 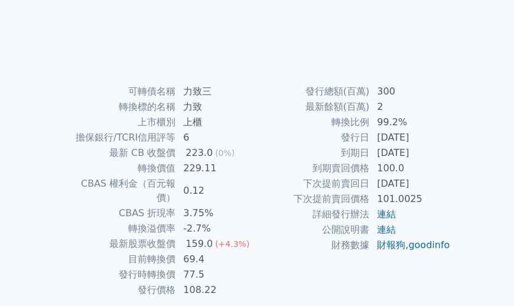 I want to click on td: 詳細發行辦法, so click(x=313, y=214).